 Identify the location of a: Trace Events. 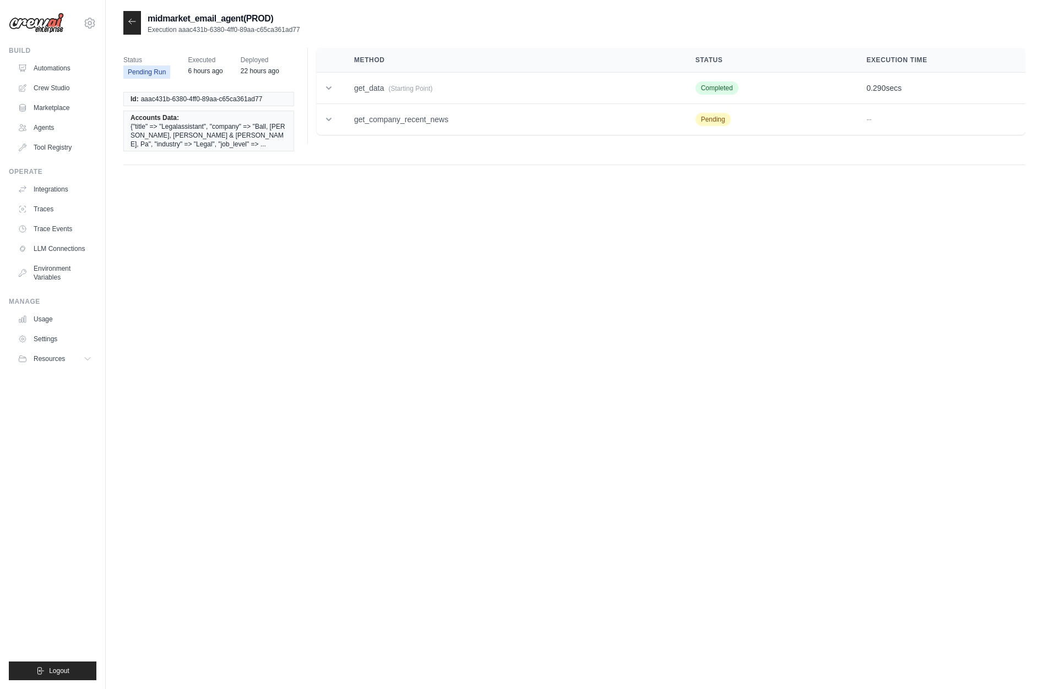
(54, 229).